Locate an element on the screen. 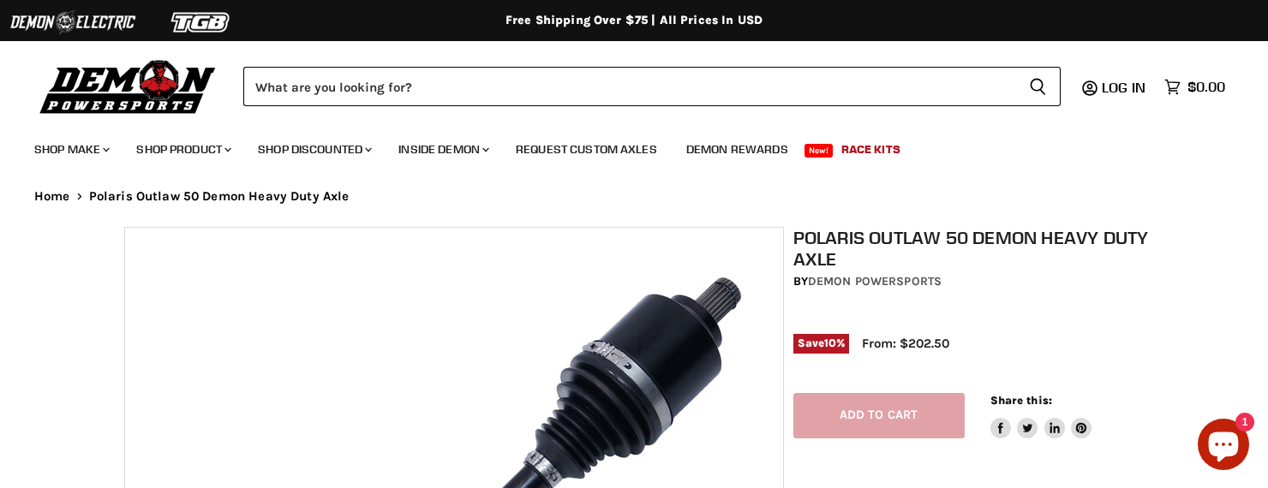 This screenshot has width=1268, height=488. a: Demon Powersports is located at coordinates (874, 281).